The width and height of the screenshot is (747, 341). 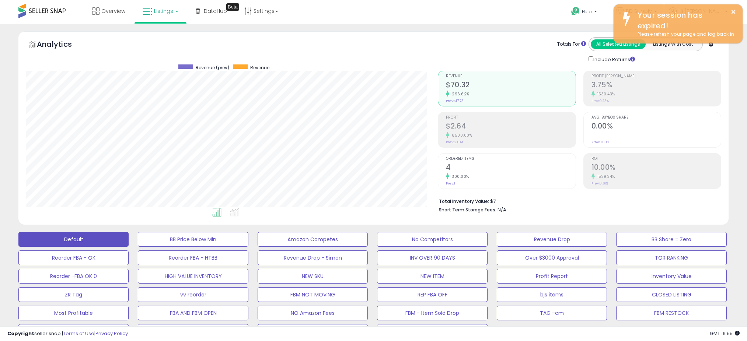 What do you see at coordinates (73, 313) in the screenshot?
I see `button: Most Profitable` at bounding box center [73, 313].